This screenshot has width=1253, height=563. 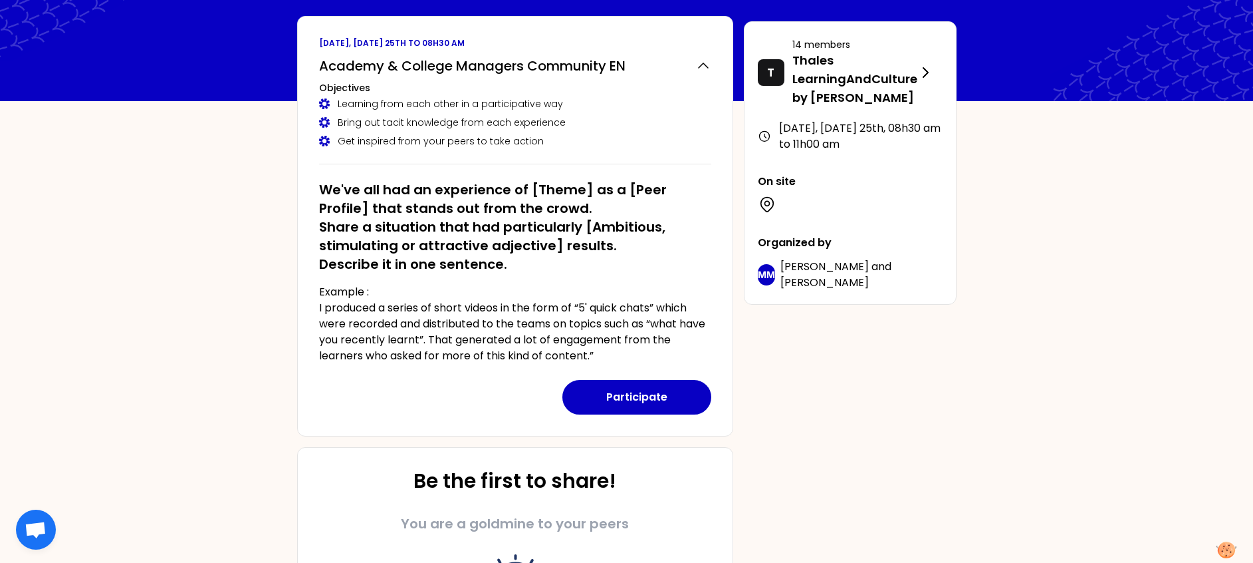 I want to click on div: Bring out tacit knowledge from each experience, so click(x=515, y=122).